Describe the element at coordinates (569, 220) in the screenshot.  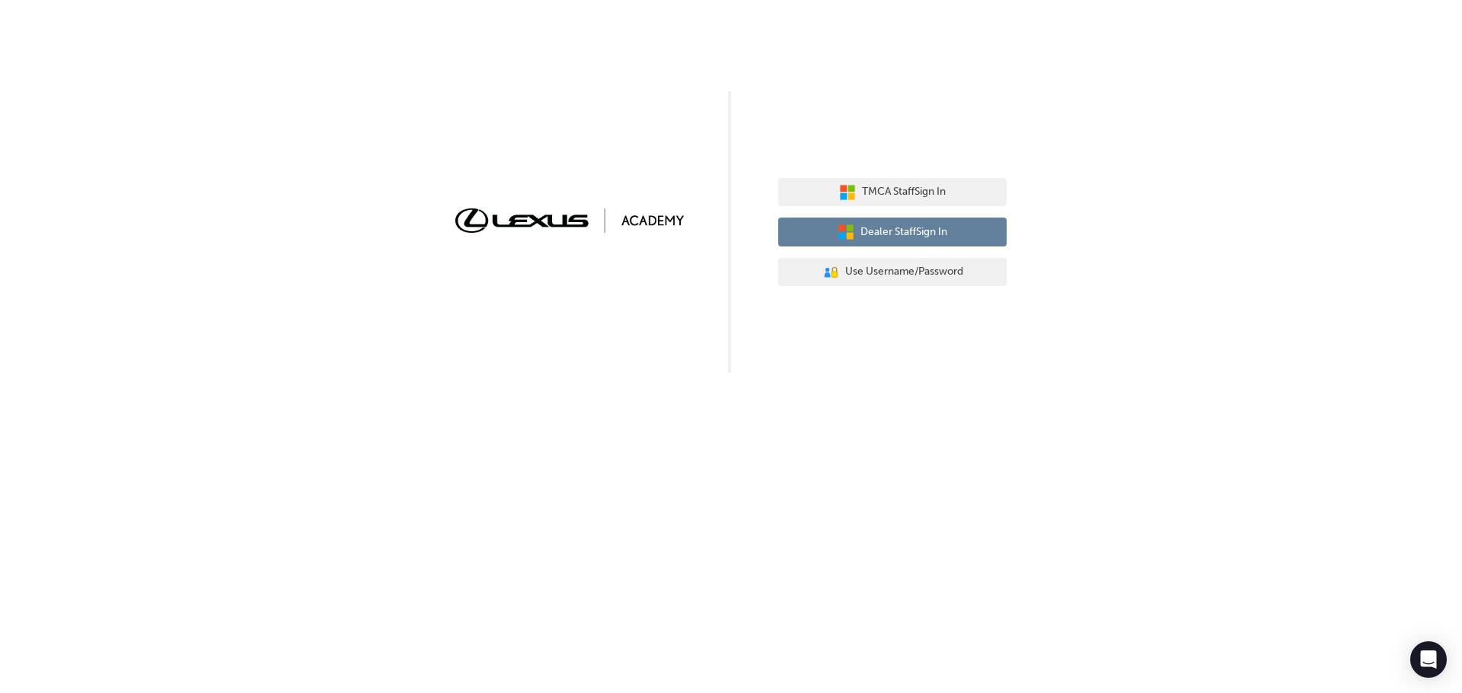
I see `img: Trak` at that location.